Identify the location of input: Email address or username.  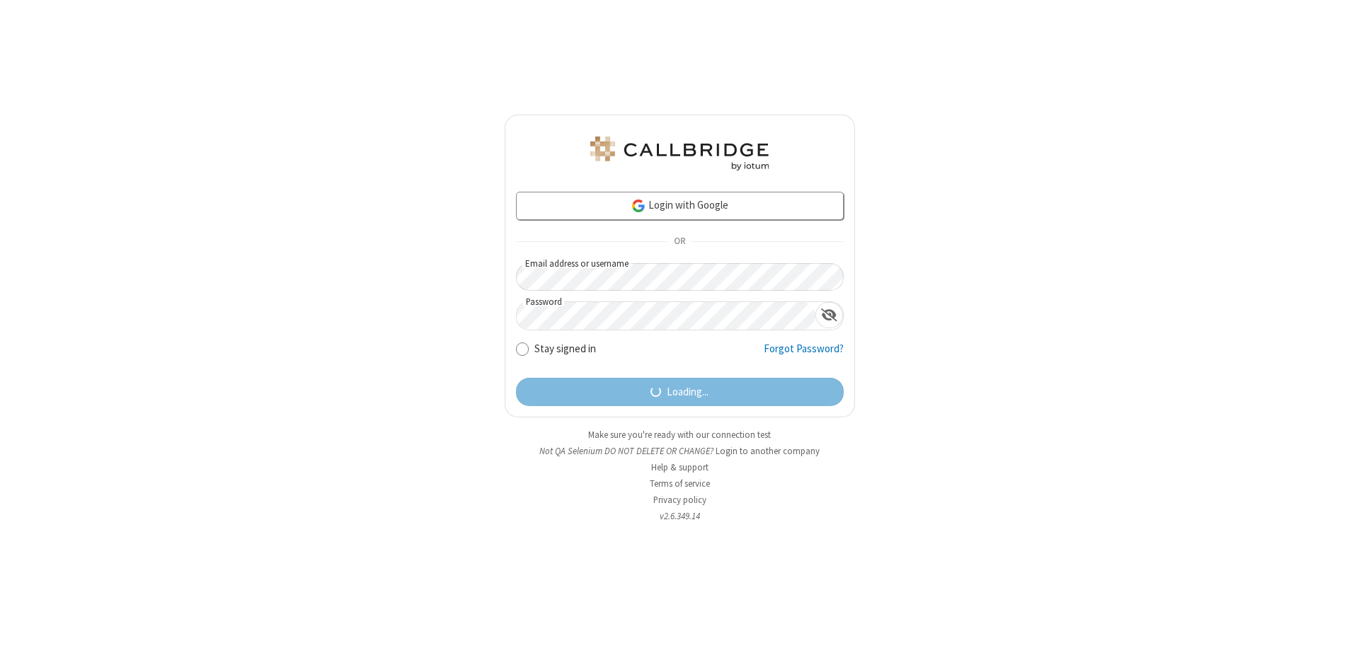
(680, 277).